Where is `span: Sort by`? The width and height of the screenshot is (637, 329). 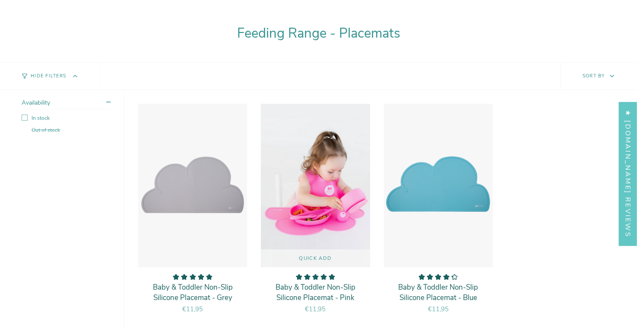
span: Sort by is located at coordinates (594, 76).